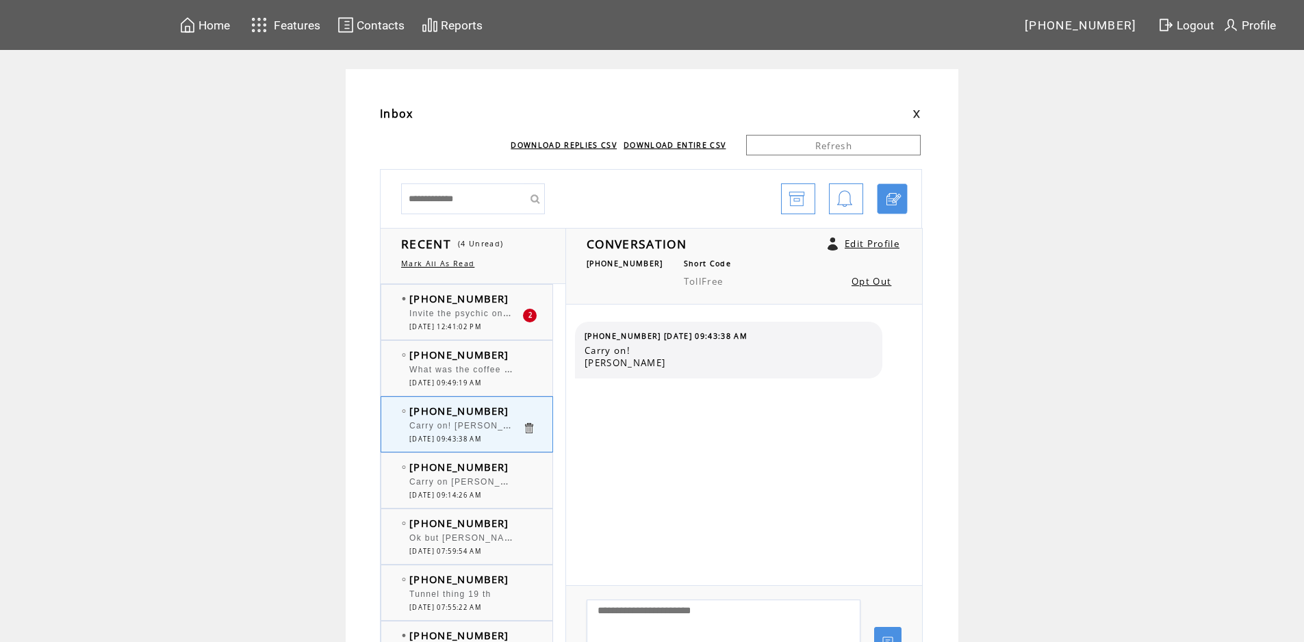 This screenshot has height=642, width=1304. I want to click on img: exit.svg, so click(1165, 25).